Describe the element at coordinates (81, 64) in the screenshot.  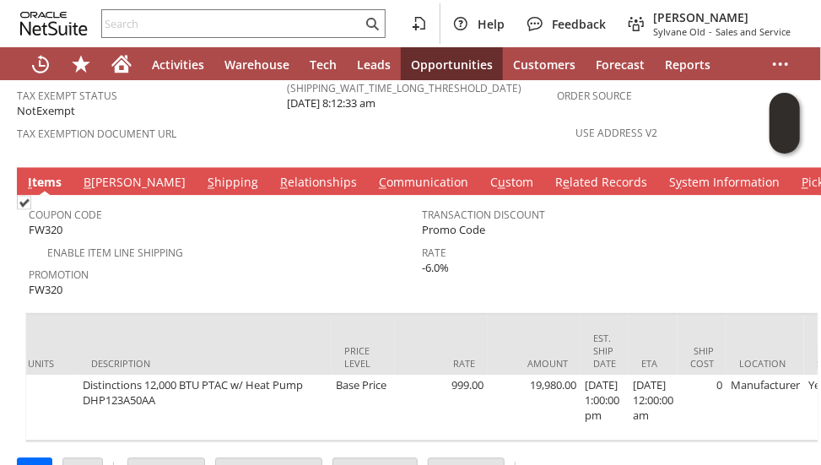
I see `div: Shortcuts` at that location.